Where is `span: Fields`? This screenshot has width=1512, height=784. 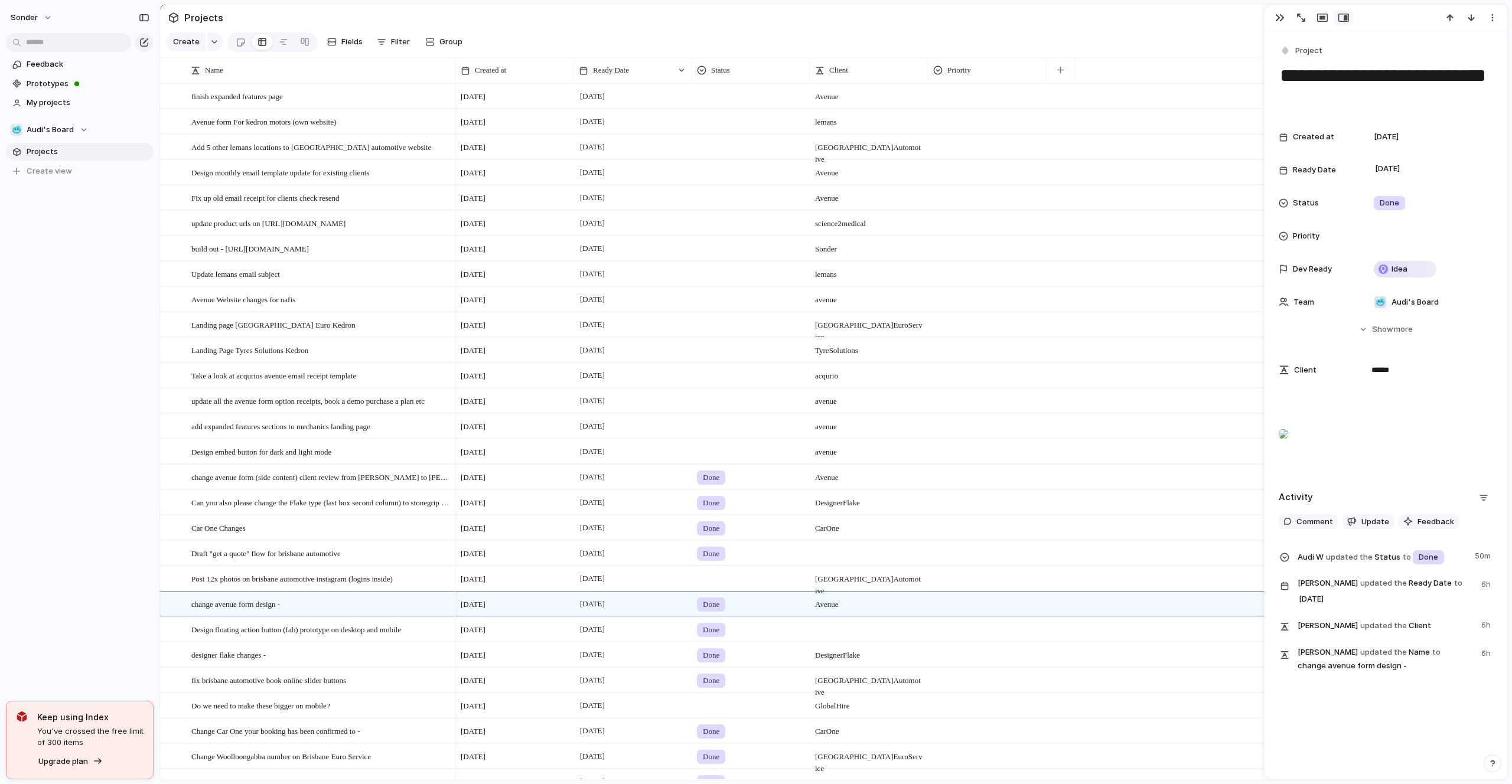
span: Fields is located at coordinates (352, 42).